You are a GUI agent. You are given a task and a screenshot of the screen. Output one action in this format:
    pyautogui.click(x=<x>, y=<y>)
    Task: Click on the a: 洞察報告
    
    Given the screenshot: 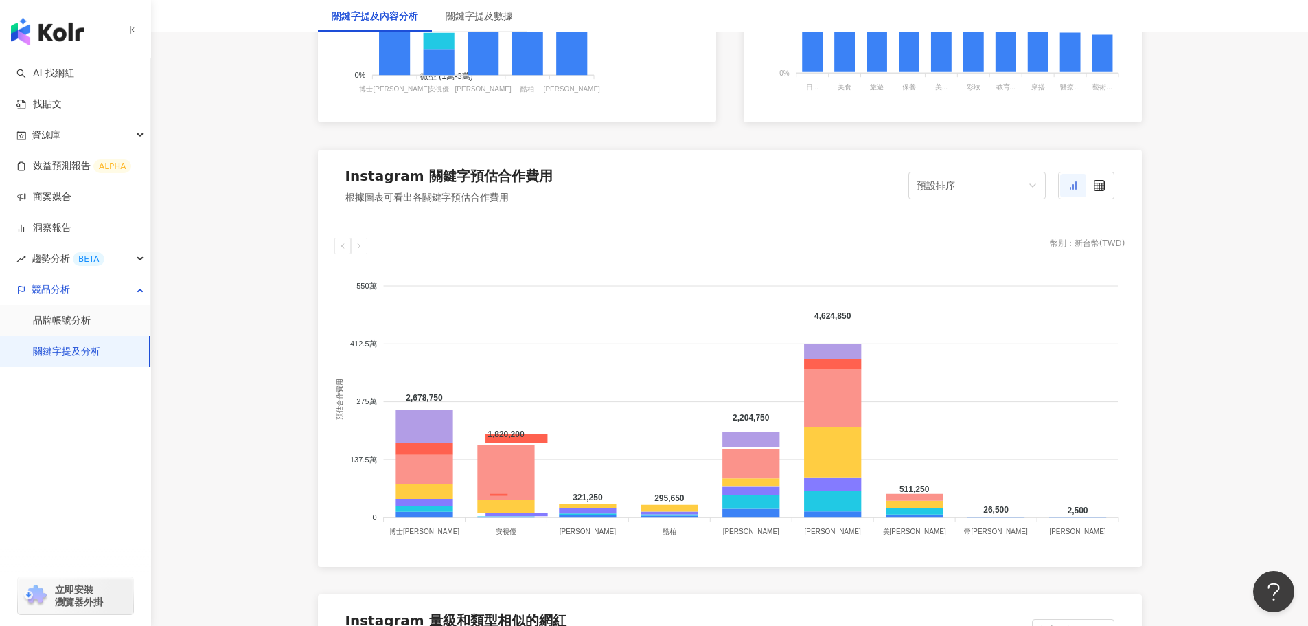 What is the action you would take?
    pyautogui.click(x=44, y=228)
    